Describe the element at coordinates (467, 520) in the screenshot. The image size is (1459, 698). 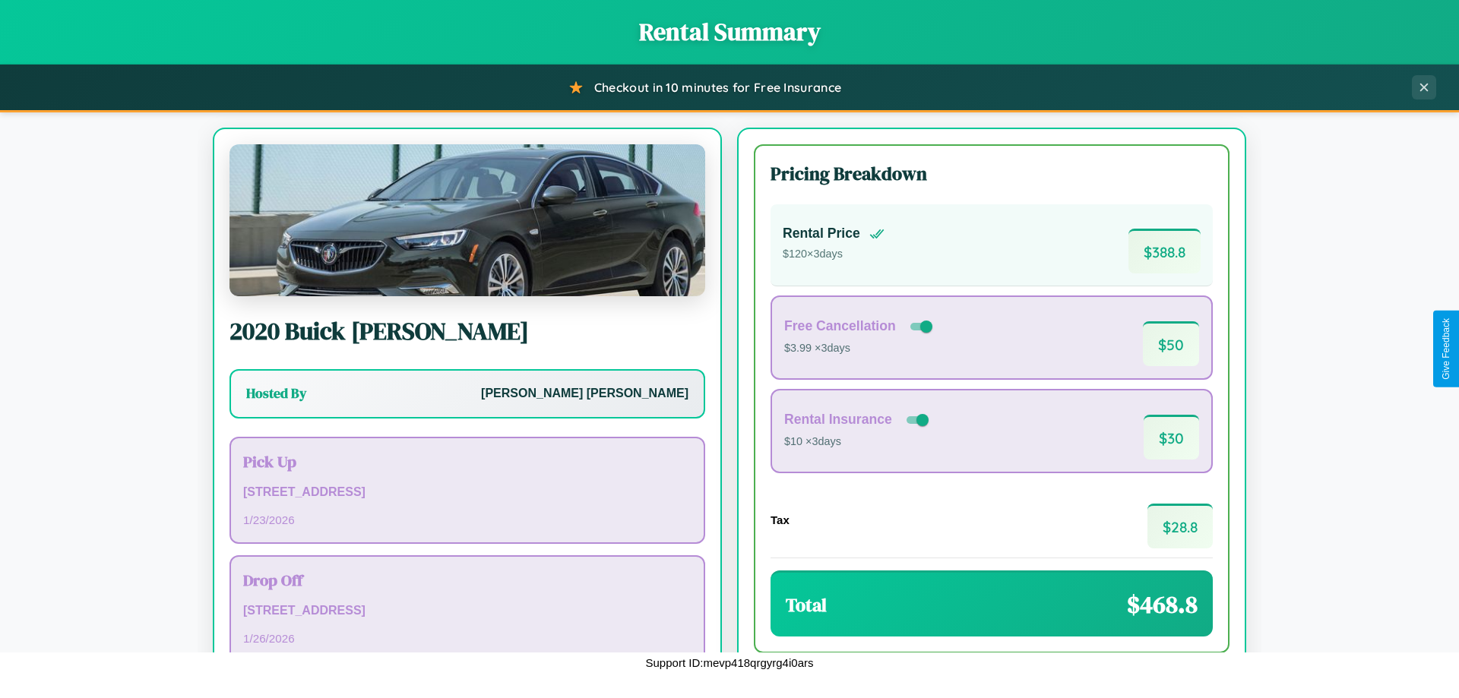
I see `p: 1 / 23 / 2026` at that location.